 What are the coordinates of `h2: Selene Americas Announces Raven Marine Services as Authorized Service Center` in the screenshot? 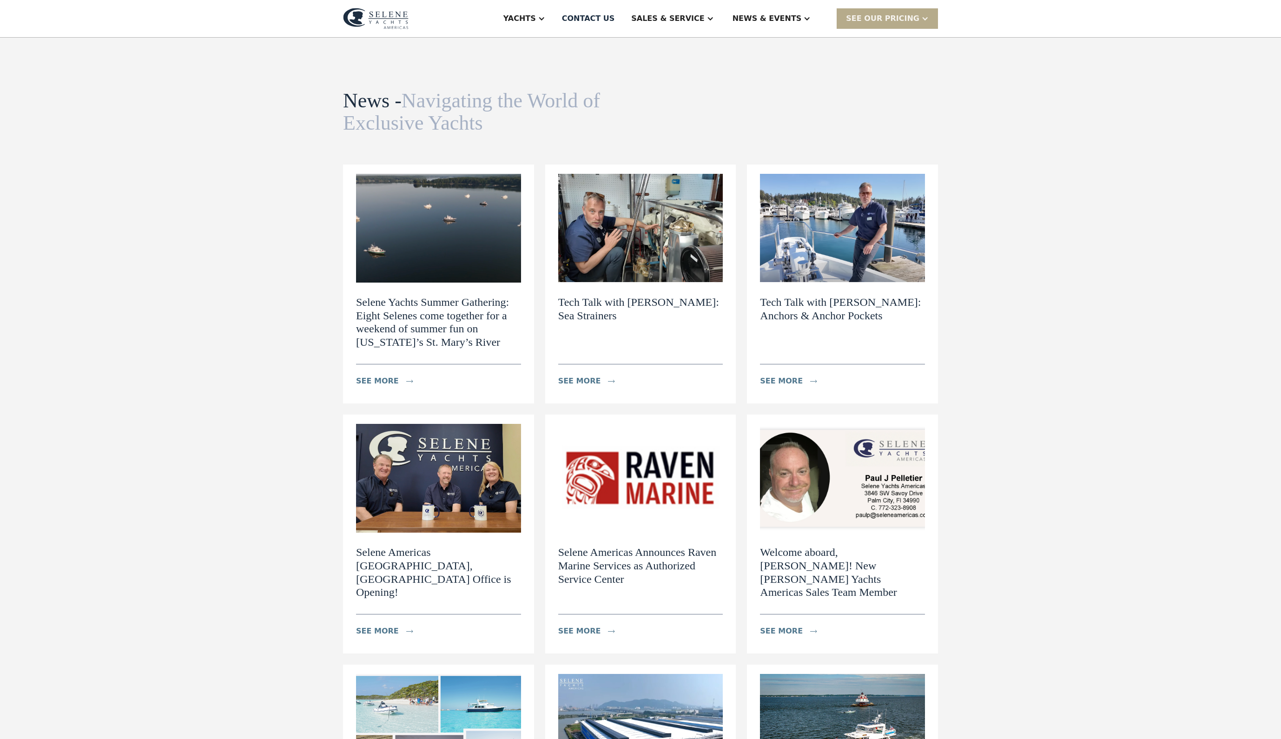 It's located at (640, 566).